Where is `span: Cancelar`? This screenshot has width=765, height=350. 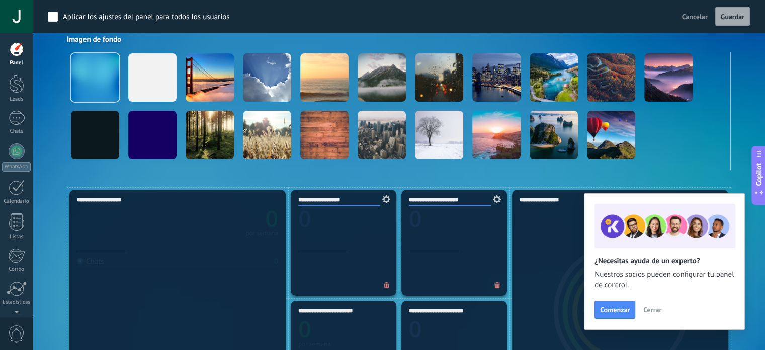
span: Cancelar is located at coordinates (695, 17).